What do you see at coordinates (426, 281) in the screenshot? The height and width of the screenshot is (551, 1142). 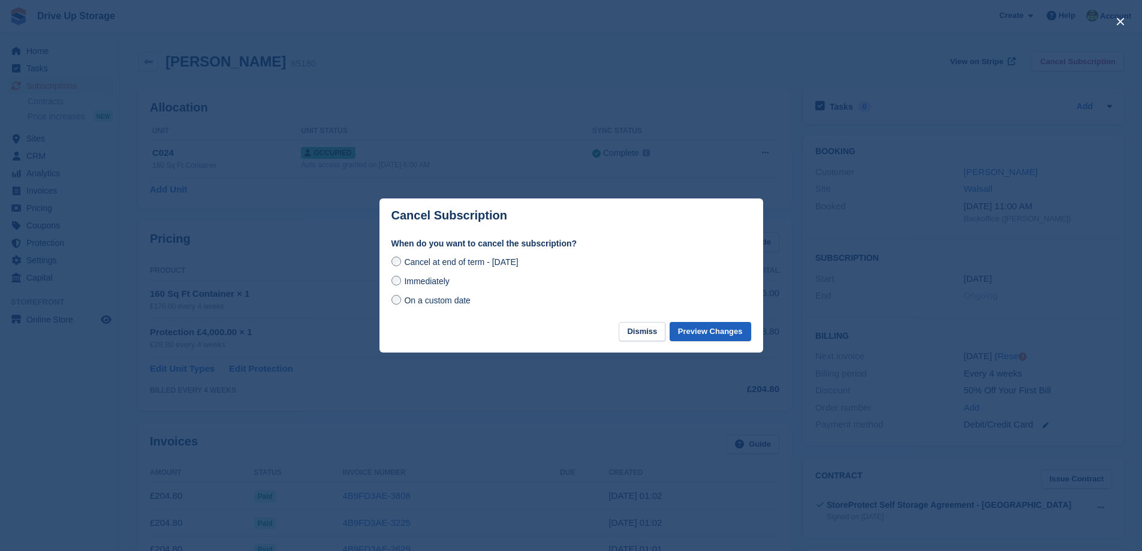 I see `span: Immediately` at bounding box center [426, 281].